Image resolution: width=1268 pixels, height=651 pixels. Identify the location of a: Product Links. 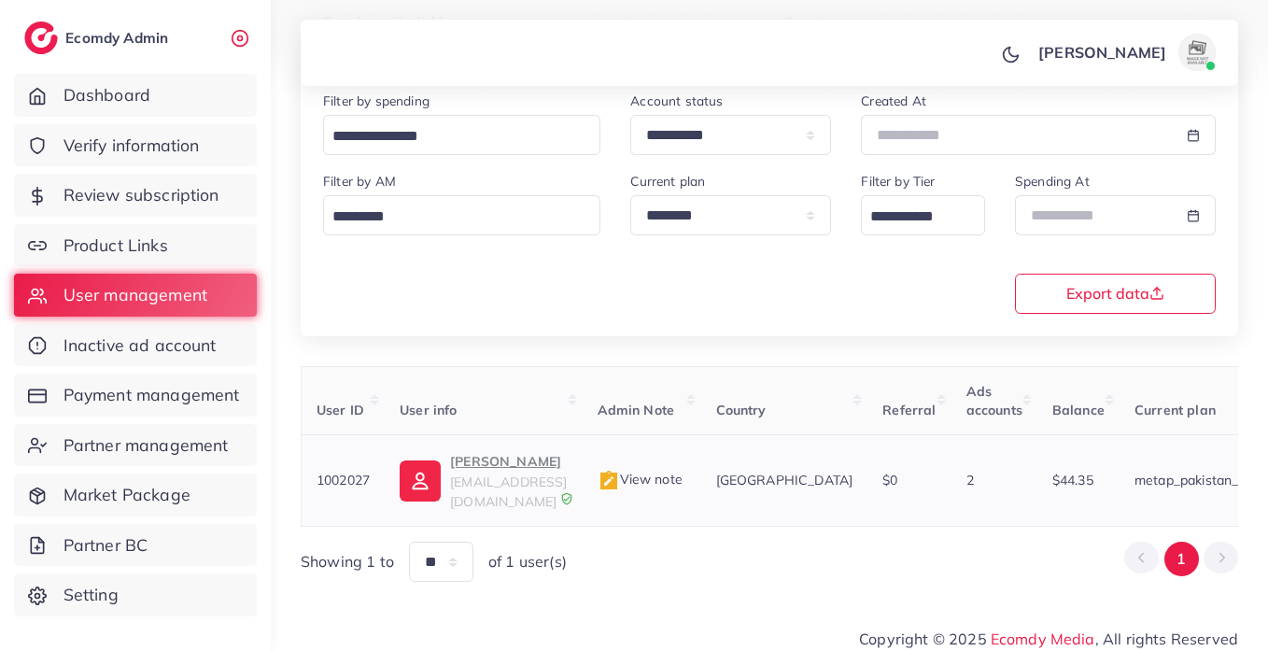
(135, 245).